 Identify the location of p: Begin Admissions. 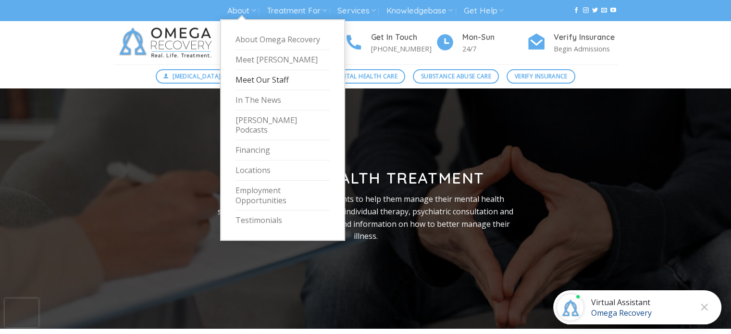
(586, 49).